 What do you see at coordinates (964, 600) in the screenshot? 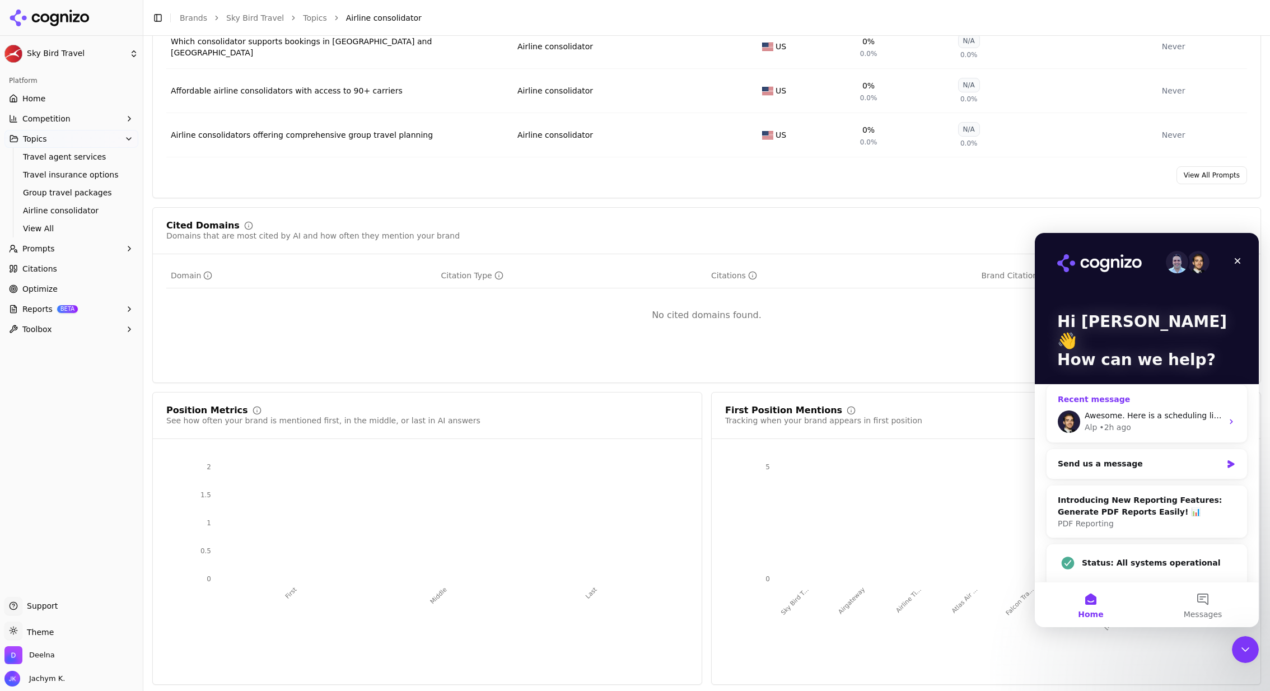
I see `tspan: Atlas Air ...` at bounding box center [964, 600].